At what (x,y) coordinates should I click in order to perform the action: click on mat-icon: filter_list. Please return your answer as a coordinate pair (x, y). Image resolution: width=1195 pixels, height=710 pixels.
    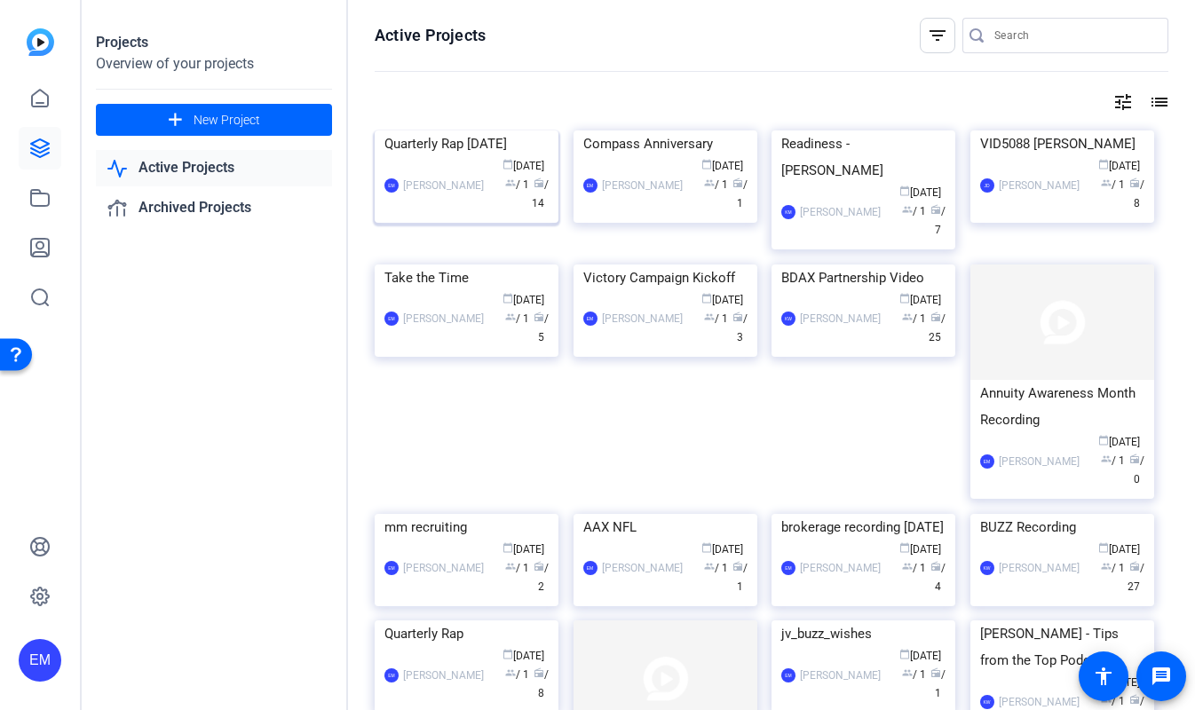
    Looking at the image, I should click on (938, 36).